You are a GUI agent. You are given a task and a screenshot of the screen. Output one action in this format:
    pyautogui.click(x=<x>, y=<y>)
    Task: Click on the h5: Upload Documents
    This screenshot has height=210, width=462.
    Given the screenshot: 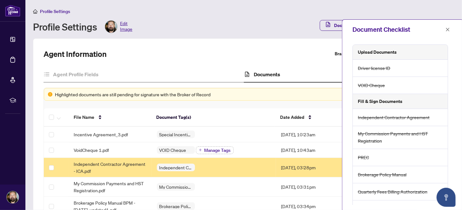 What is the action you would take?
    pyautogui.click(x=377, y=52)
    